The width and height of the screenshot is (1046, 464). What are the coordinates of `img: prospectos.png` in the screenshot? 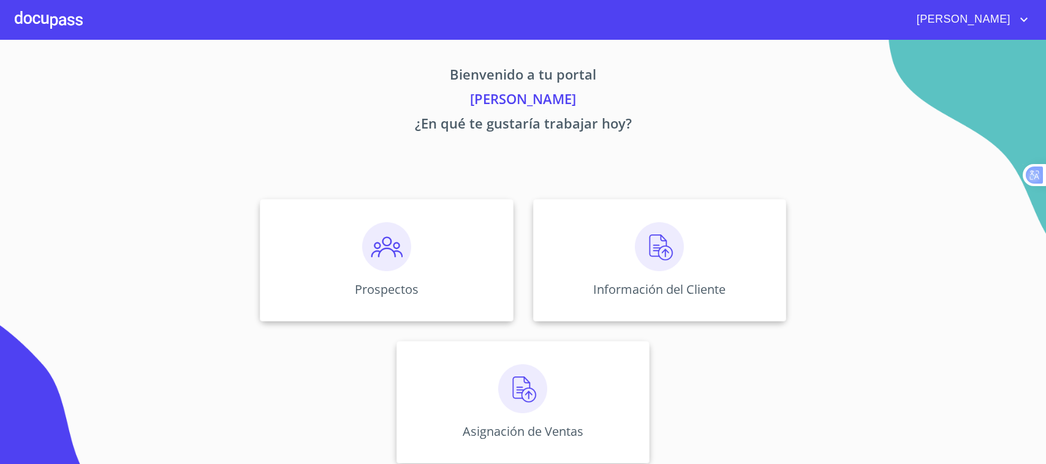 It's located at (387, 247).